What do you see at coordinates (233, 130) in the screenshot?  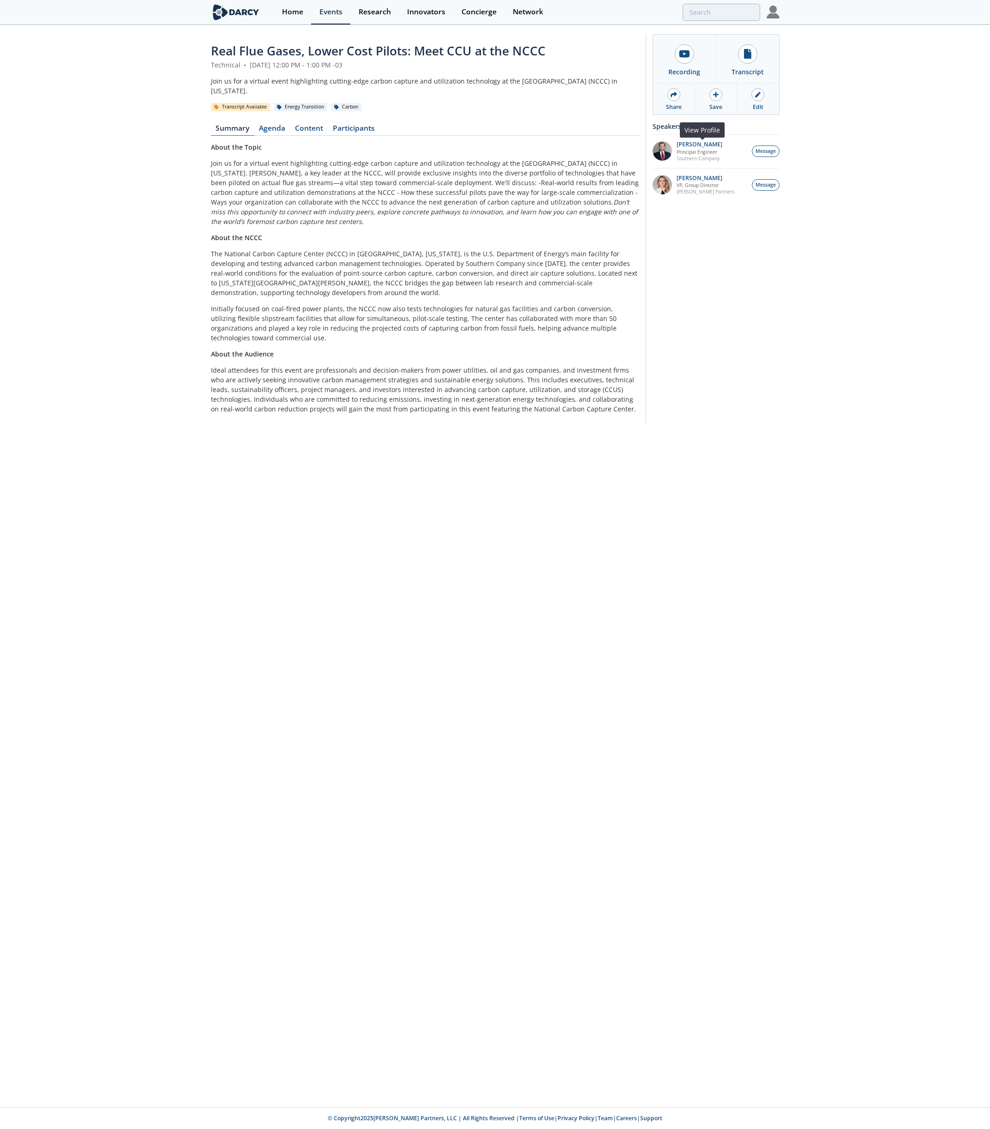 I see `a: Summary` at bounding box center [233, 130].